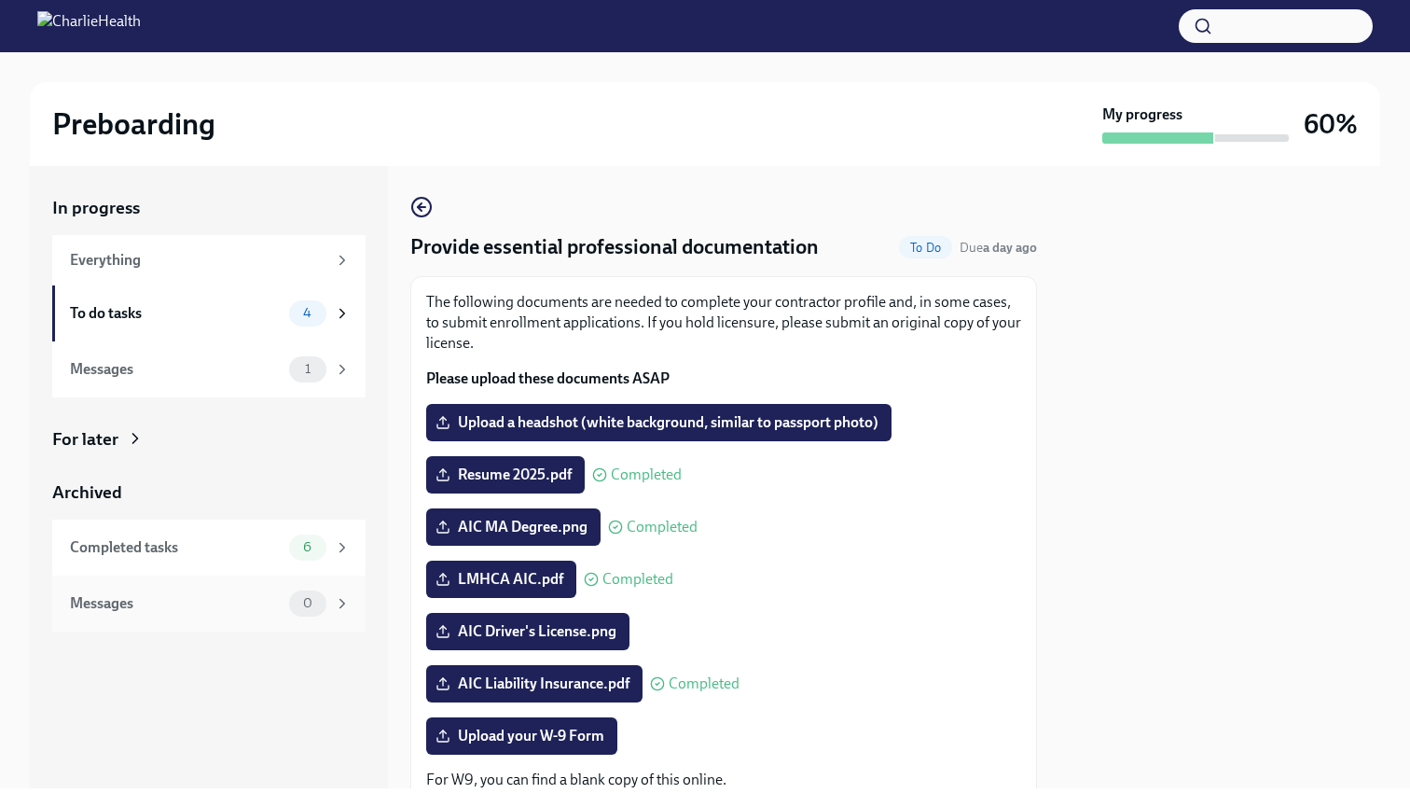 The image size is (1410, 807). I want to click on div: In progress, so click(209, 208).